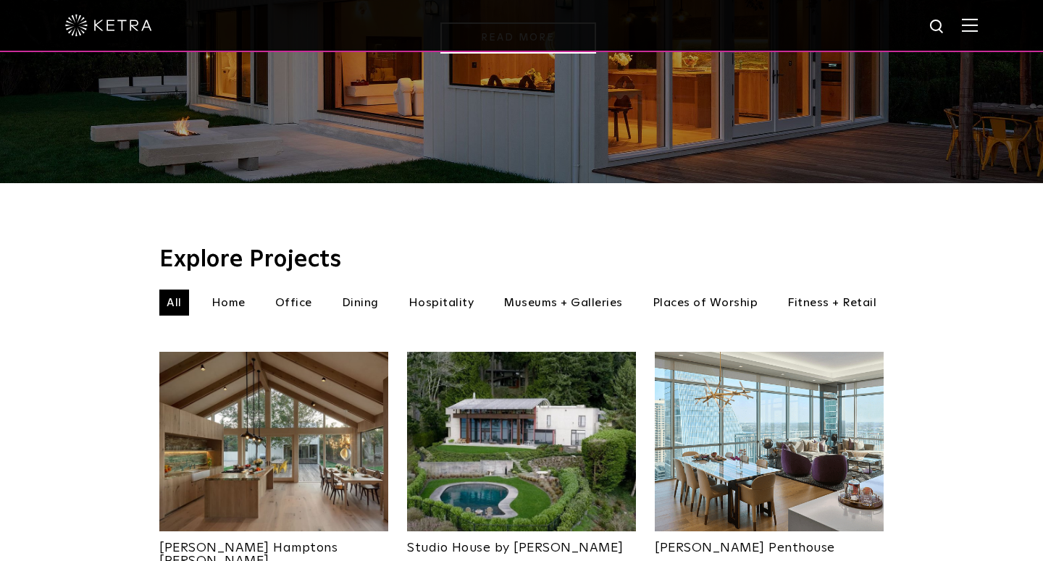 This screenshot has height=561, width=1043. What do you see at coordinates (937, 27) in the screenshot?
I see `img: search icon` at bounding box center [937, 27].